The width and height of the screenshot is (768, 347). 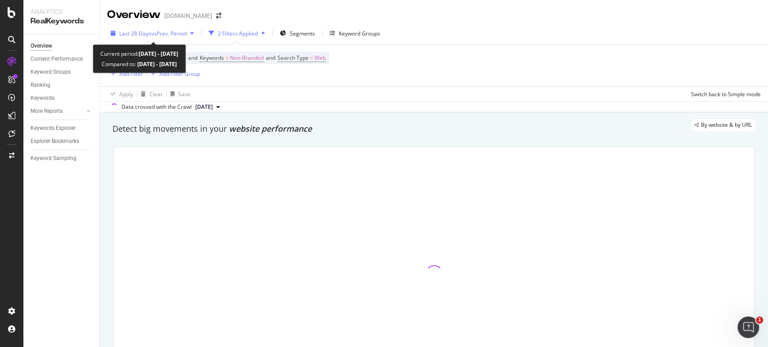 What do you see at coordinates (53, 128) in the screenshot?
I see `div: Keywords Explorer` at bounding box center [53, 128].